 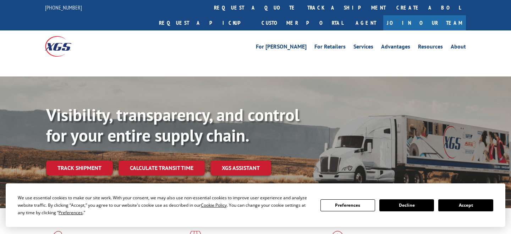 What do you see at coordinates (173, 125) in the screenshot?
I see `b: Visibility, transparency, and control for your entire supply chain.` at bounding box center [173, 125].